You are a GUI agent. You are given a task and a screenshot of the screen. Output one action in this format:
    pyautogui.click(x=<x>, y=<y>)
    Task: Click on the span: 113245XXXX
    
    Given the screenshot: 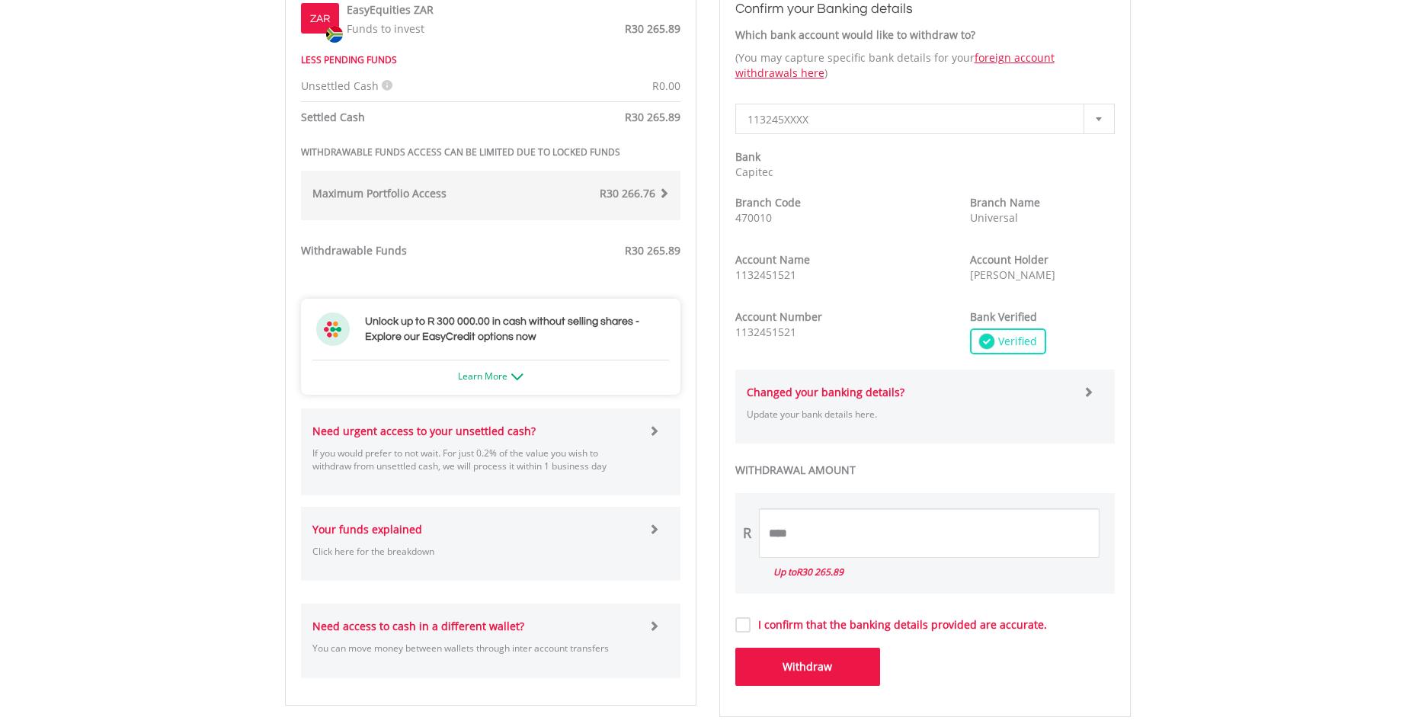 What is the action you would take?
    pyautogui.click(x=914, y=120)
    